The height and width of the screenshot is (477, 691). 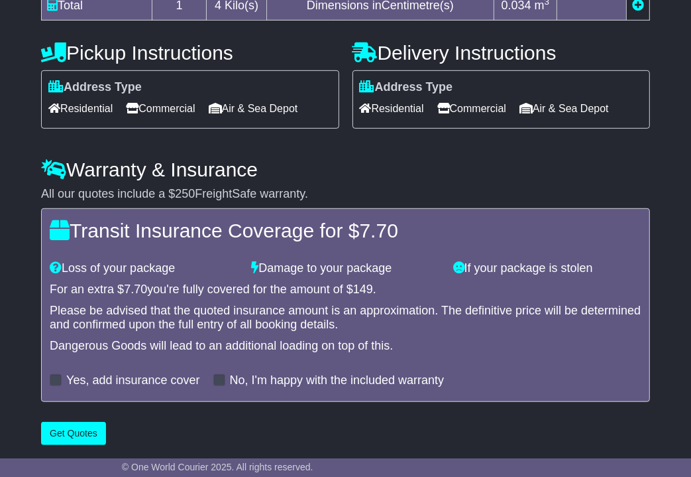 I want to click on h4: Transit Insurance Coverage for $, so click(x=345, y=230).